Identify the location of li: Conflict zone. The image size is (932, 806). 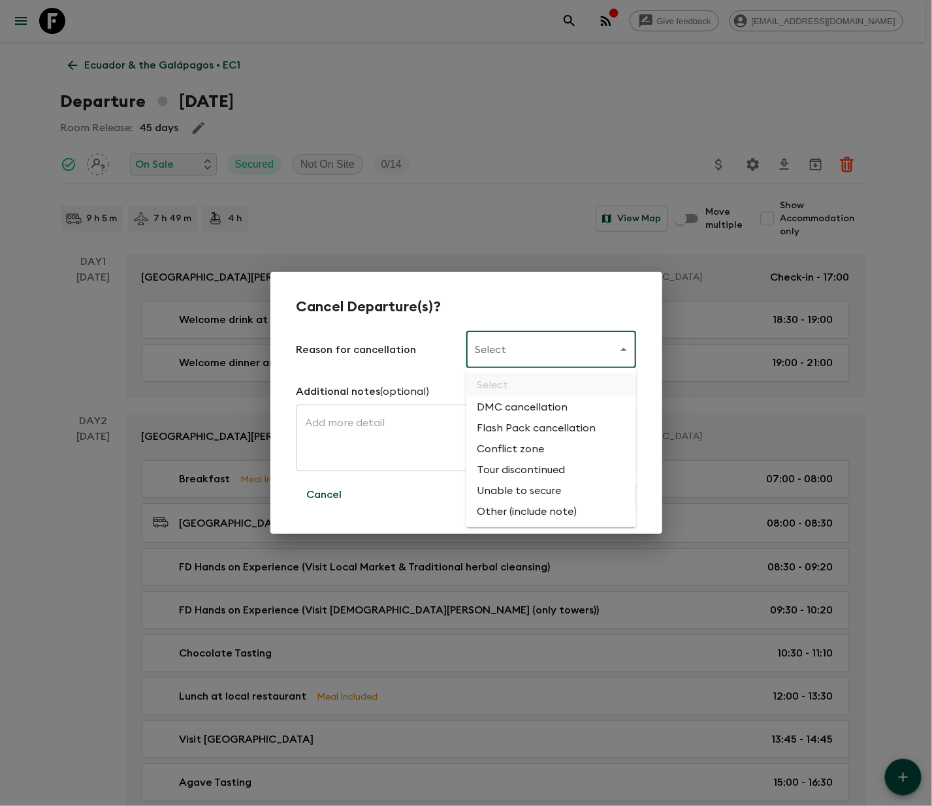
(551, 449).